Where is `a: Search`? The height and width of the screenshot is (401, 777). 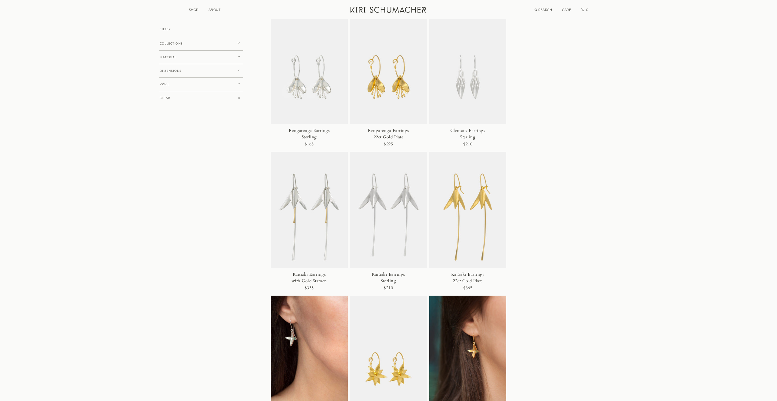
a: Search is located at coordinates (544, 10).